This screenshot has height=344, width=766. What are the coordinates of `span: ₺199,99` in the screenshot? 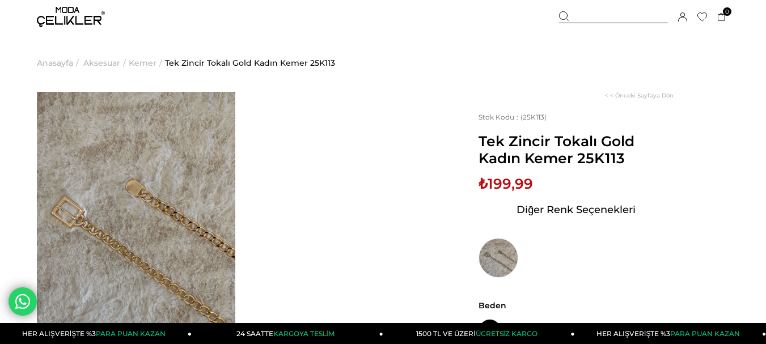 It's located at (506, 184).